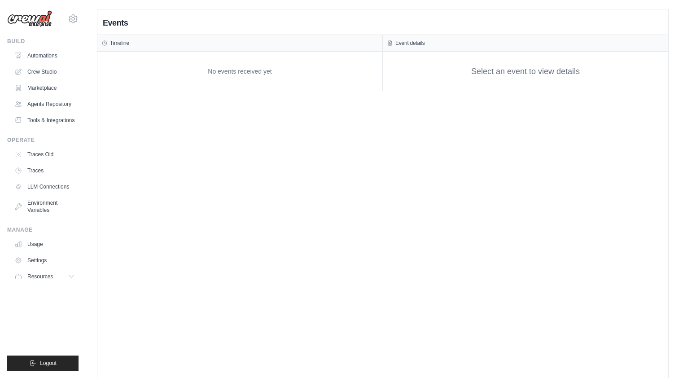  What do you see at coordinates (44, 206) in the screenshot?
I see `a: Environment Variables` at bounding box center [44, 206].